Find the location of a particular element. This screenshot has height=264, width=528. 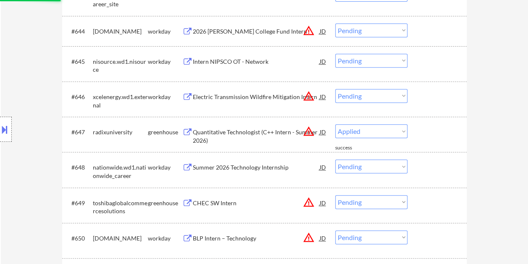

div: BLP Intern – Technology is located at coordinates (256, 239).